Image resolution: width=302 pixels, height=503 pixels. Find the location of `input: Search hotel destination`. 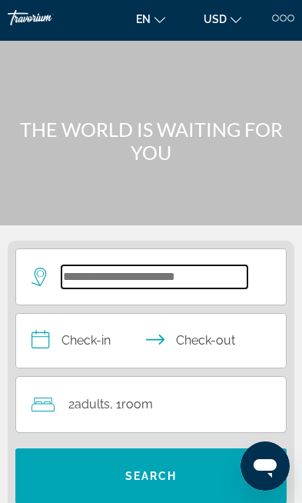

input: Search hotel destination is located at coordinates (155, 277).